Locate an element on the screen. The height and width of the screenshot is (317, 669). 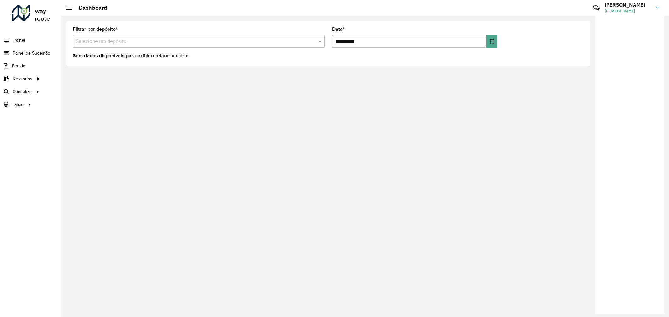
span: Consultas is located at coordinates (22, 92).